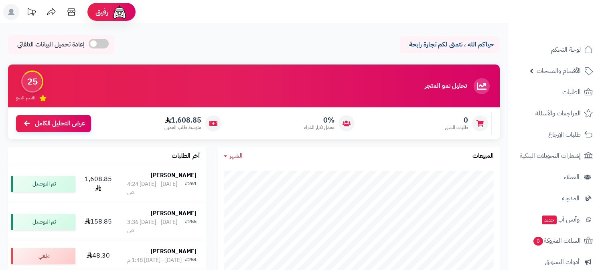 The image size is (602, 270). What do you see at coordinates (555, 156) in the screenshot?
I see `a: إشعارات التحويلات البنكية` at bounding box center [555, 156].